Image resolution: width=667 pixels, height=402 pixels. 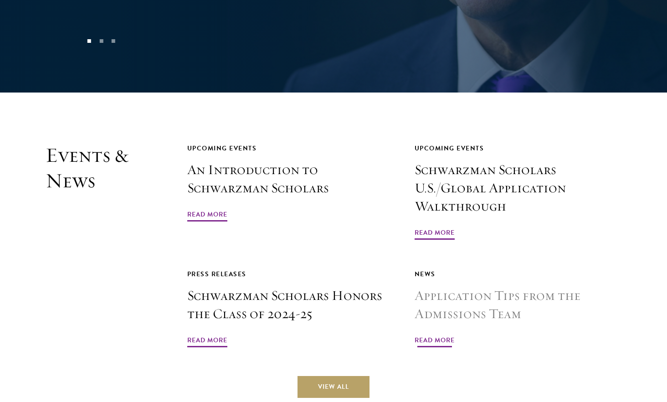 What do you see at coordinates (518, 192) in the screenshot?
I see `a: Upcoming Events Schwarzman Scholars U.S./Global Application Walkthrough Read More` at bounding box center [518, 192].